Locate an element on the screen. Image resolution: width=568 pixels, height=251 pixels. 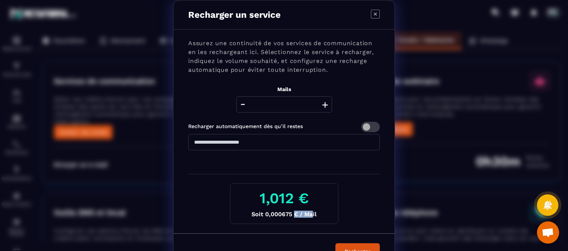
p: Soit 0,000675 € / Mail is located at coordinates (284, 214).